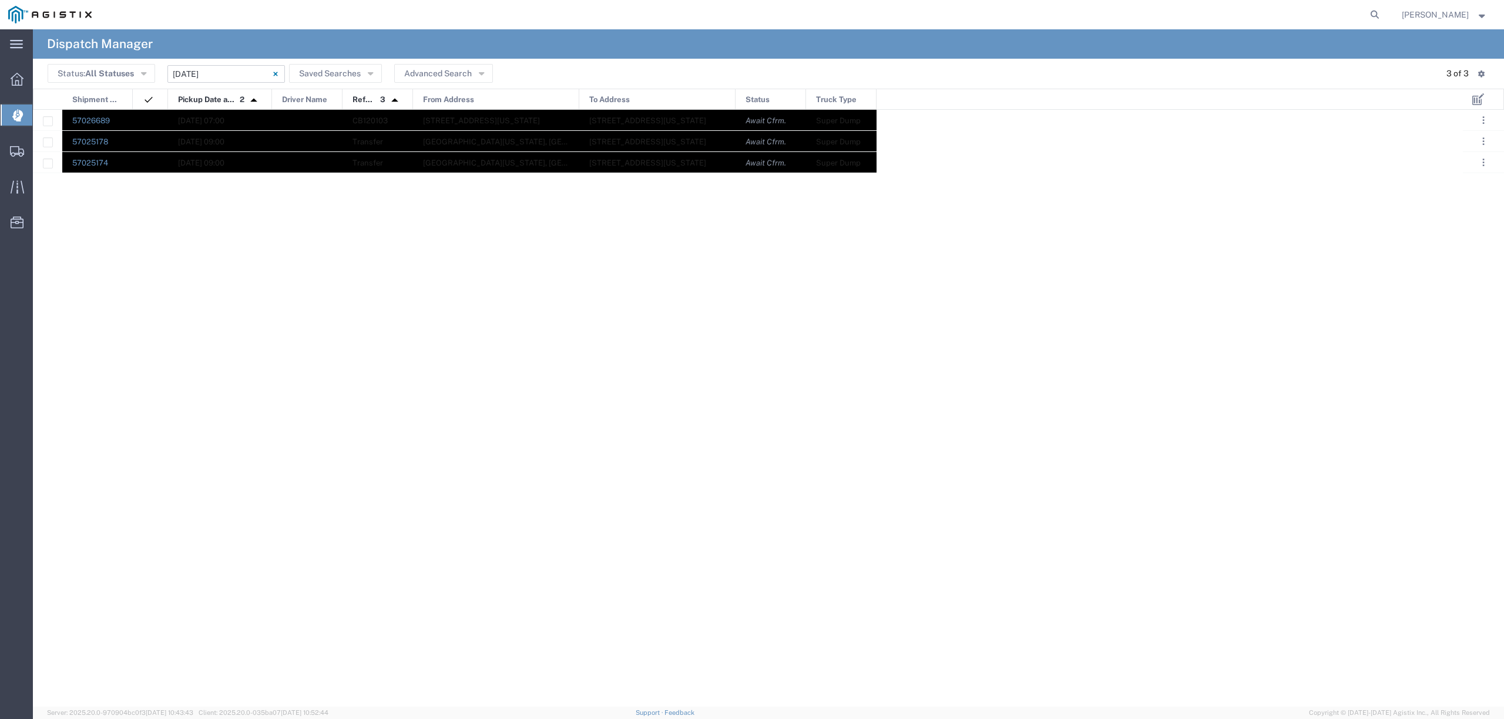 Image resolution: width=1504 pixels, height=719 pixels. Describe the element at coordinates (364, 100) in the screenshot. I see `span: Reference` at that location.